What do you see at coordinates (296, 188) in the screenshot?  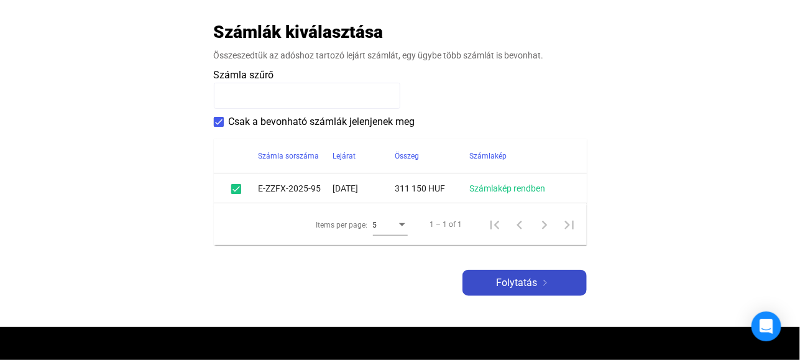 I see `td: E-ZZFX-2025-95` at bounding box center [296, 188].